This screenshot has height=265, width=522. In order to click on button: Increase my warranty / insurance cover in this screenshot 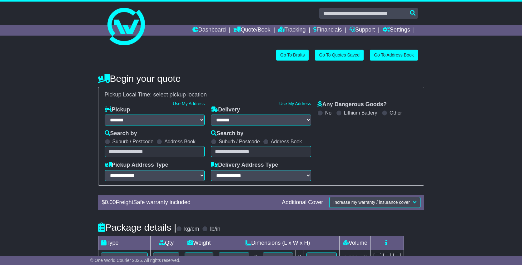, I will do `click(375, 203)`.